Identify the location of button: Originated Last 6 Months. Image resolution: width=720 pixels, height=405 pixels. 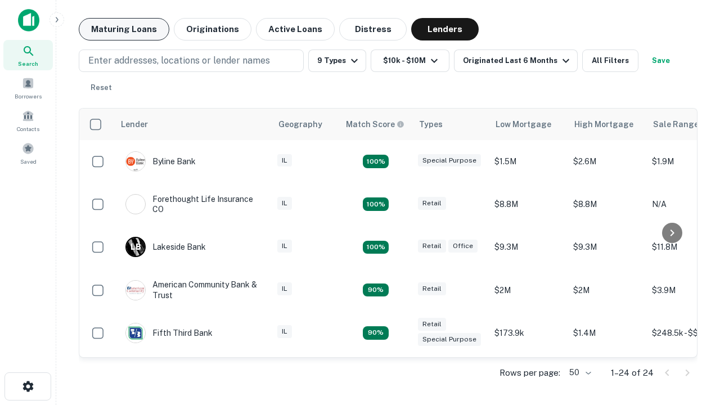
(516, 61).